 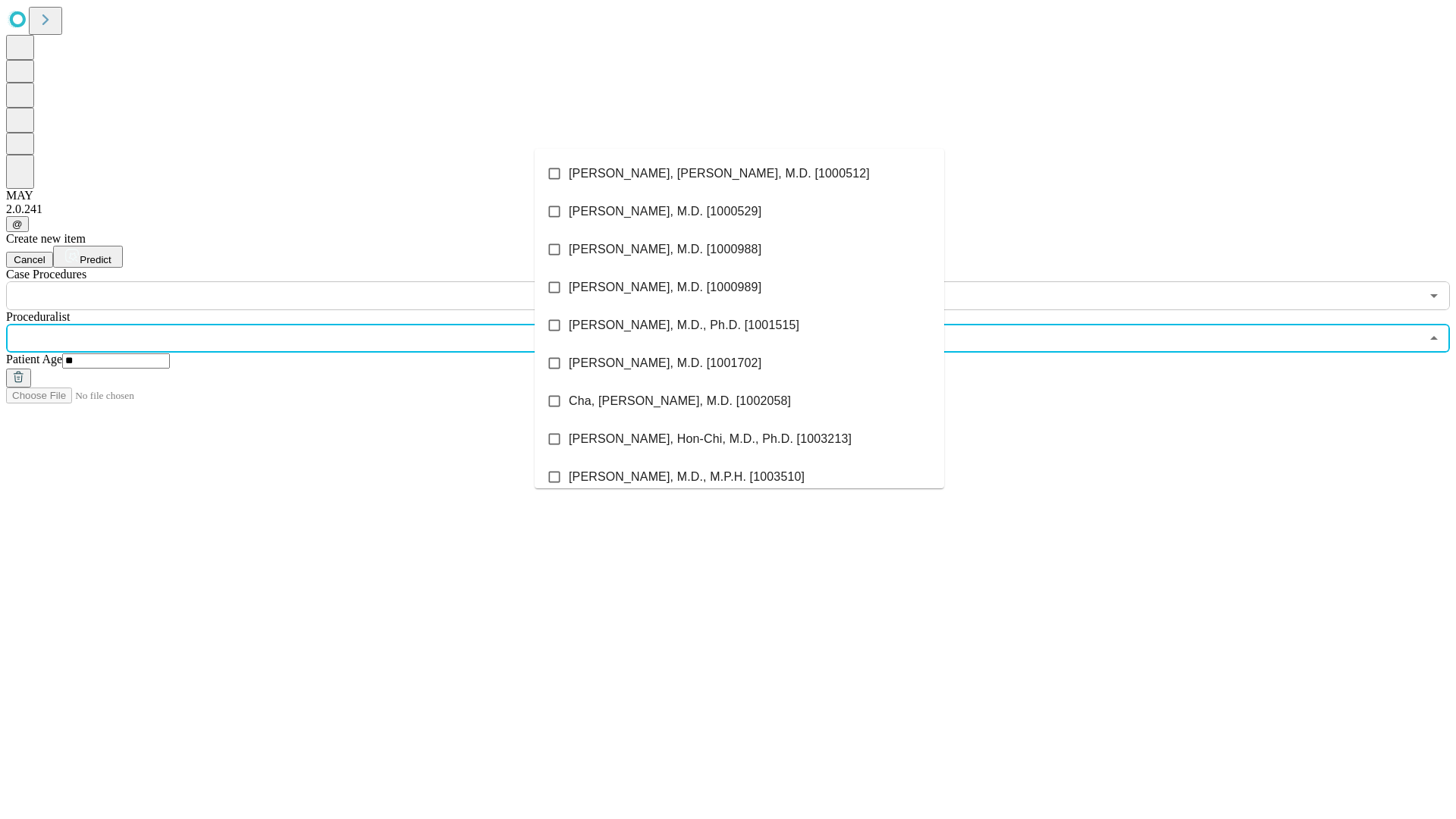 I want to click on button: Open, so click(x=1435, y=296).